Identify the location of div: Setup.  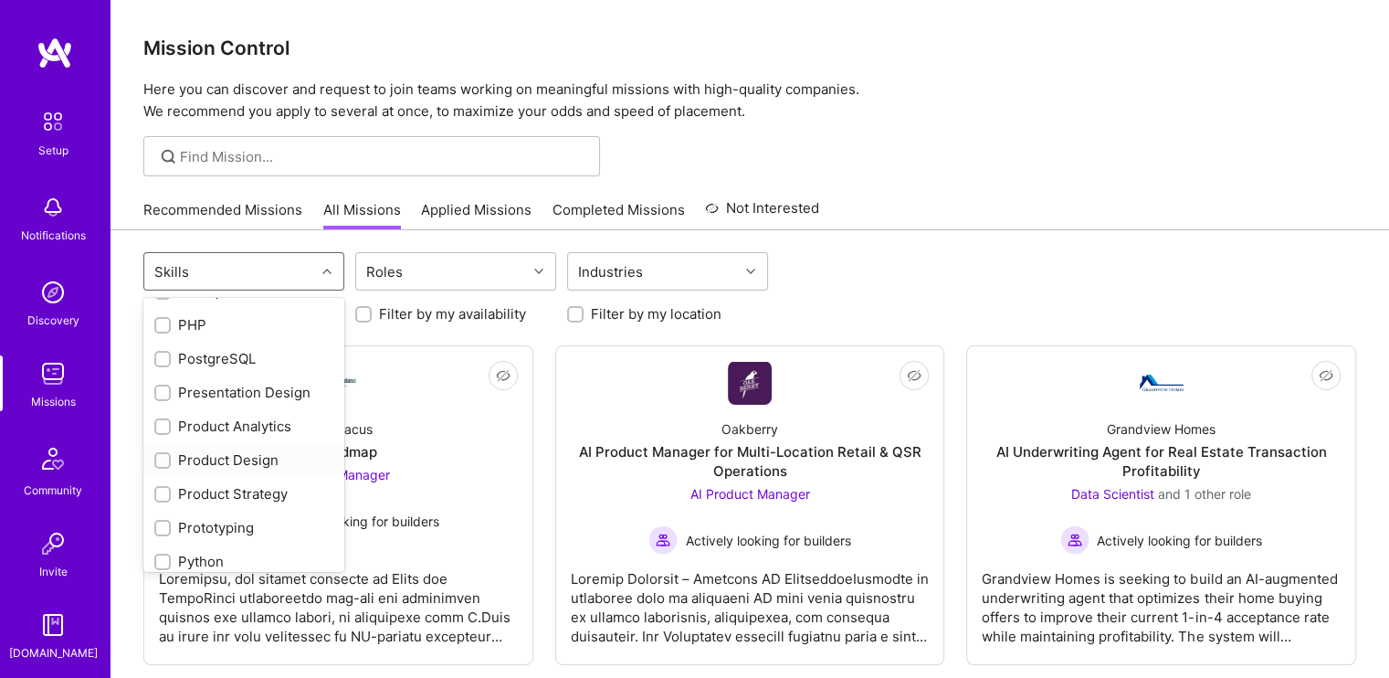
(53, 150).